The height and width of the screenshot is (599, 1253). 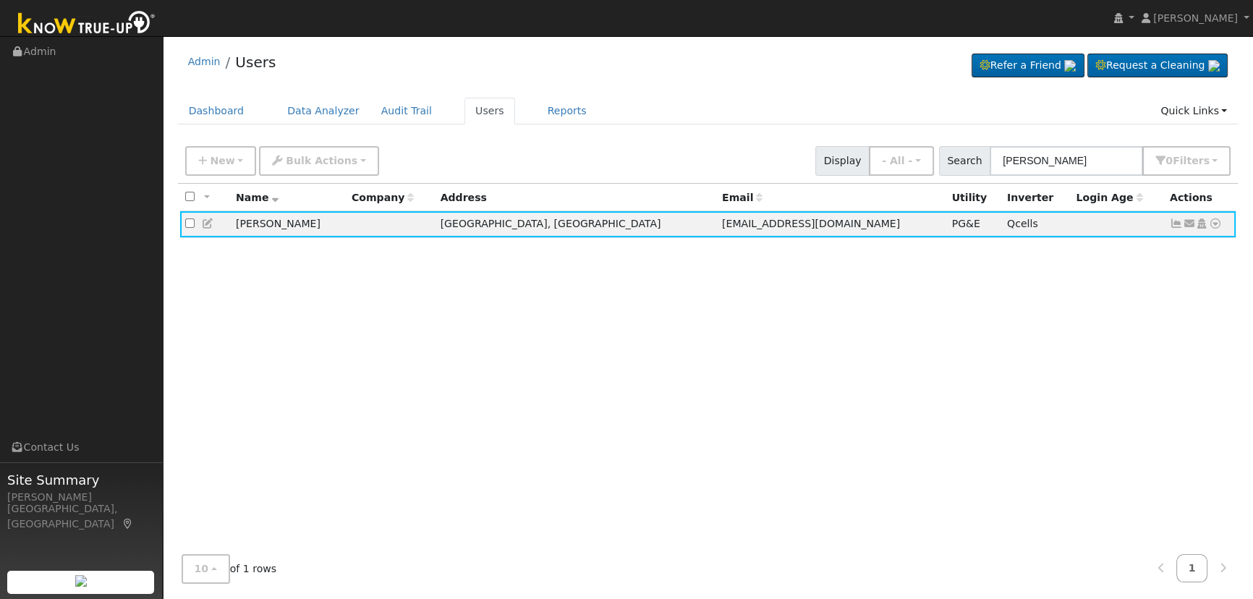 I want to click on a: 1, so click(x=1192, y=568).